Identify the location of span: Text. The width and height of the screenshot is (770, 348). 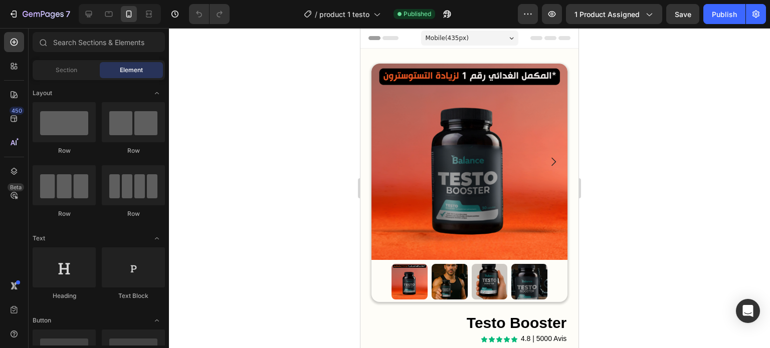
(39, 238).